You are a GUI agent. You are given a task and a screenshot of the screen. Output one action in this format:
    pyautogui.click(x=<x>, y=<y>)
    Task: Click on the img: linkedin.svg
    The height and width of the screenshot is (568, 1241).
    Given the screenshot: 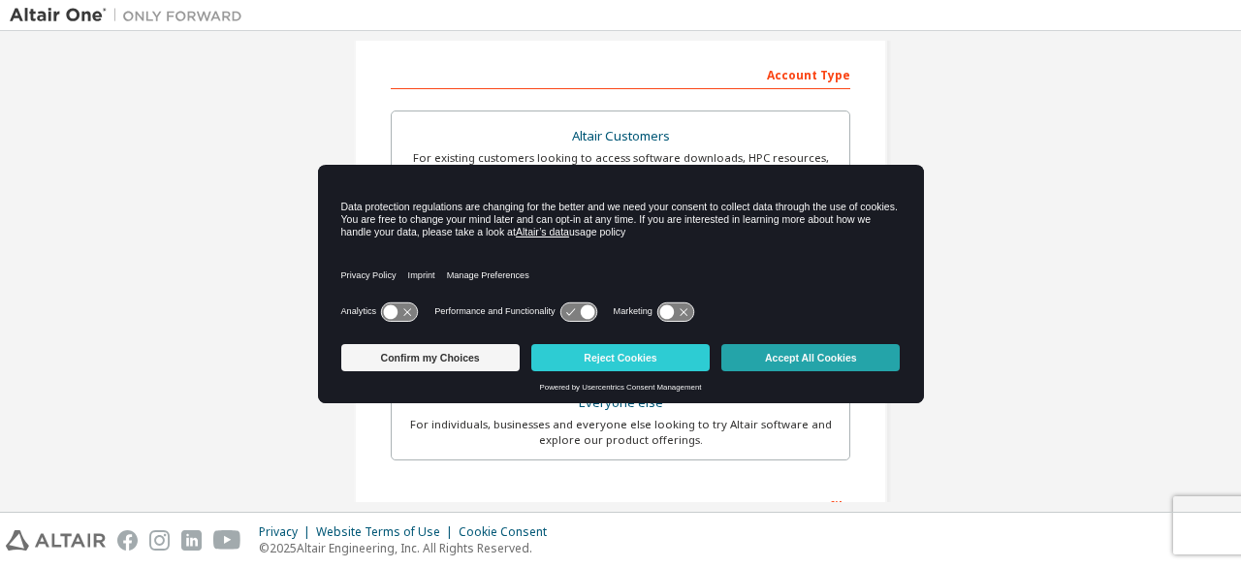 What is the action you would take?
    pyautogui.click(x=191, y=540)
    